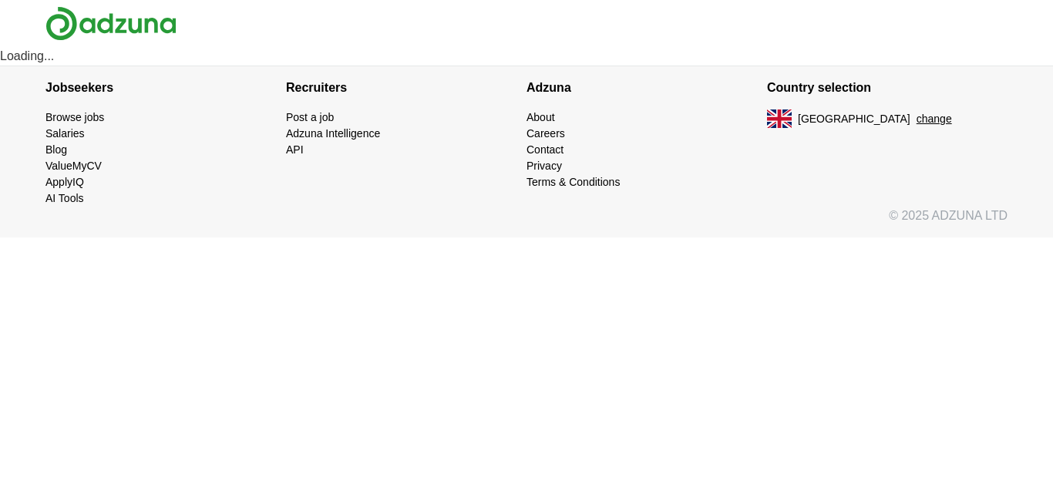  What do you see at coordinates (294, 150) in the screenshot?
I see `a: API` at bounding box center [294, 150].